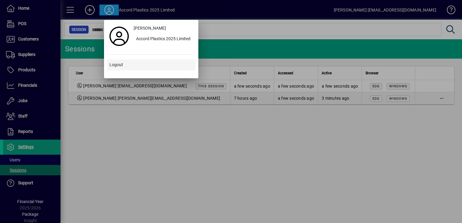 The width and height of the screenshot is (462, 223). What do you see at coordinates (163, 39) in the screenshot?
I see `button: Accord Plastics 2025 Limited` at bounding box center [163, 39].